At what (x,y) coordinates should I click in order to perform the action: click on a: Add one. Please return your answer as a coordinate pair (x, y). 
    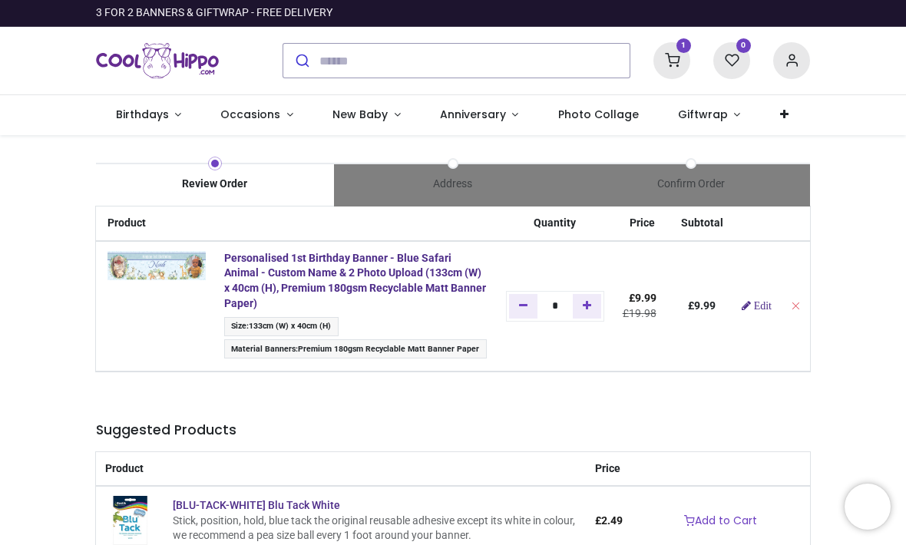
    Looking at the image, I should click on (587, 306).